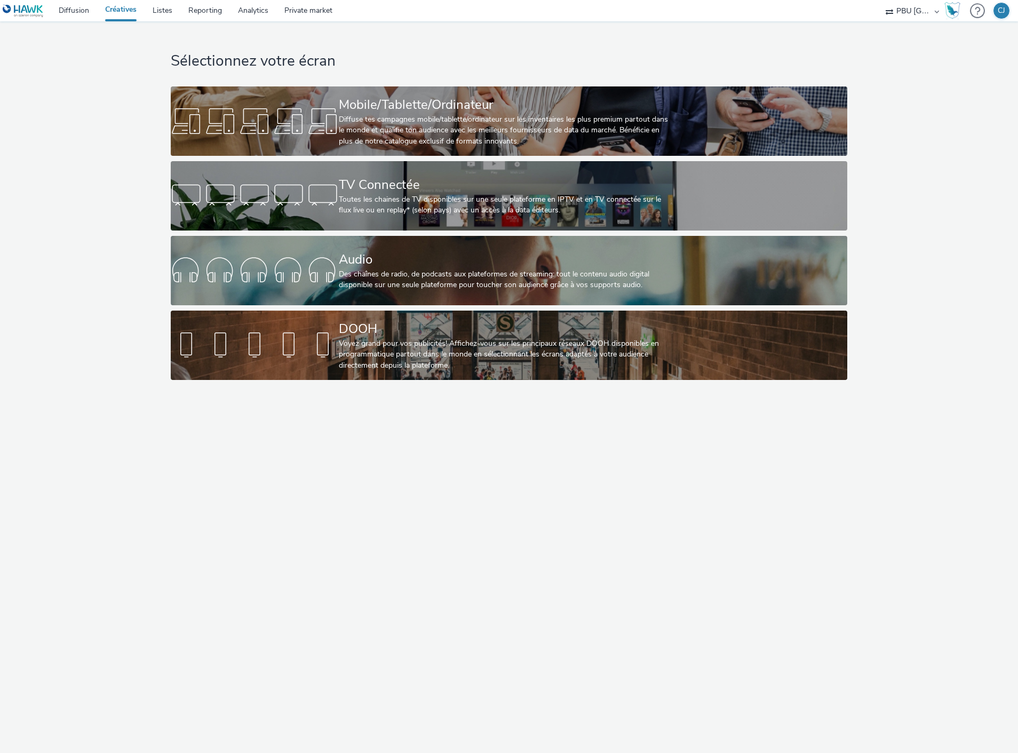 The height and width of the screenshot is (753, 1018). Describe the element at coordinates (507, 130) in the screenshot. I see `div: Diffuse tes campagnes mobile/tablette/ordinateur sur les inventaires les plus premium partout dan...` at that location.